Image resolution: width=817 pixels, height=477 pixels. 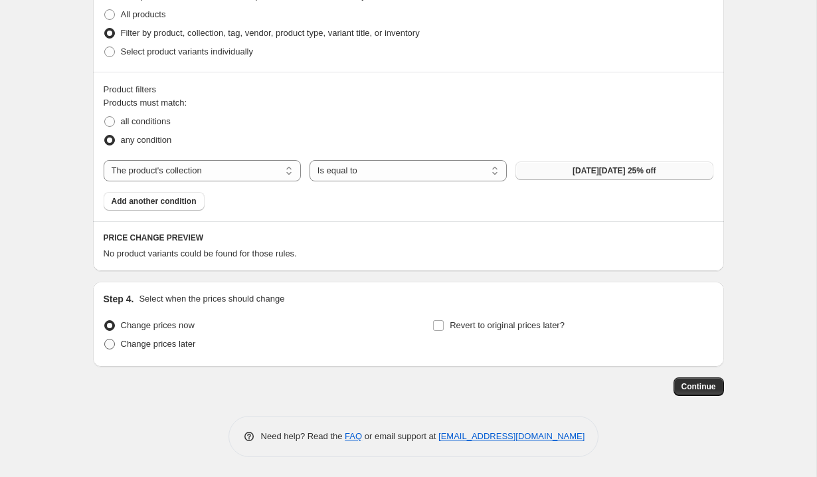 I want to click on button: Black Friday 25% off, so click(x=614, y=171).